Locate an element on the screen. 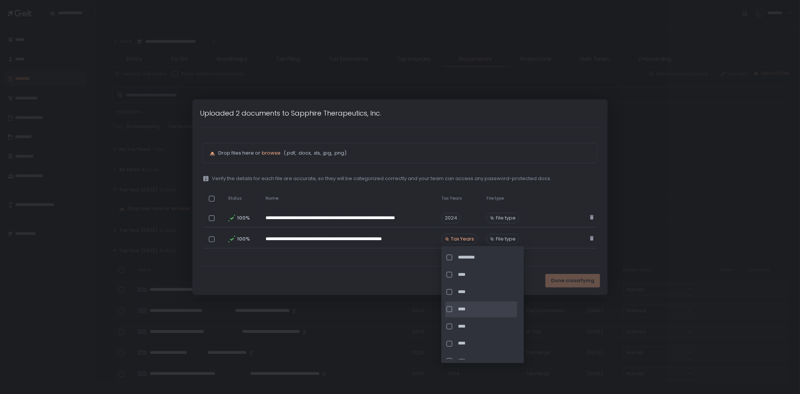  span: Name is located at coordinates (272, 198).